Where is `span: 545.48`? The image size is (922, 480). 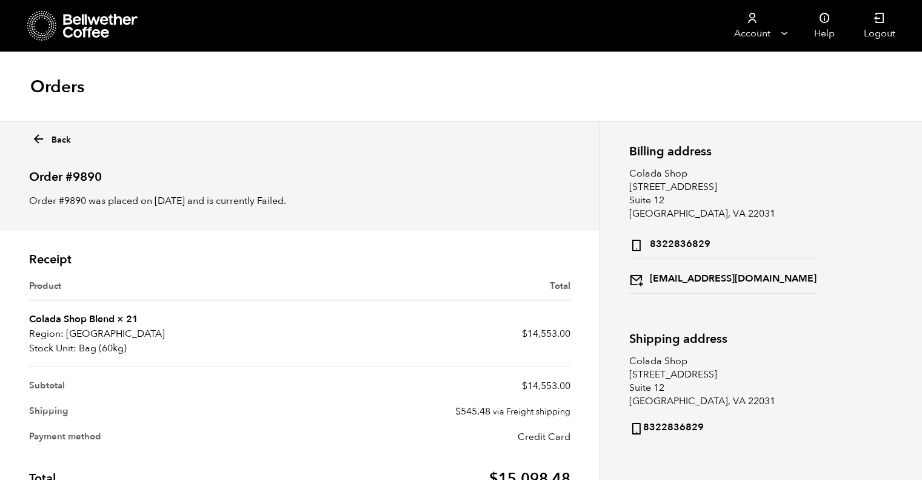 span: 545.48 is located at coordinates (473, 411).